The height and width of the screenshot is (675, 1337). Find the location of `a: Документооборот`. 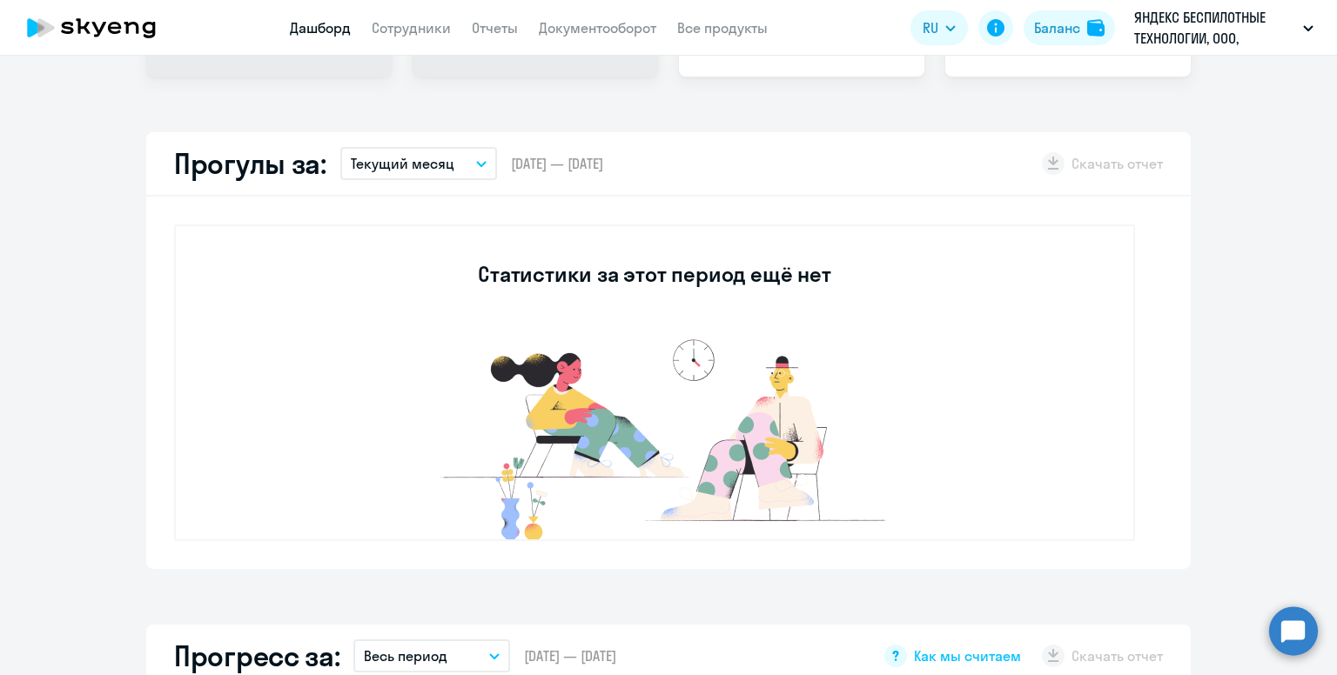

a: Документооборот is located at coordinates (597, 28).